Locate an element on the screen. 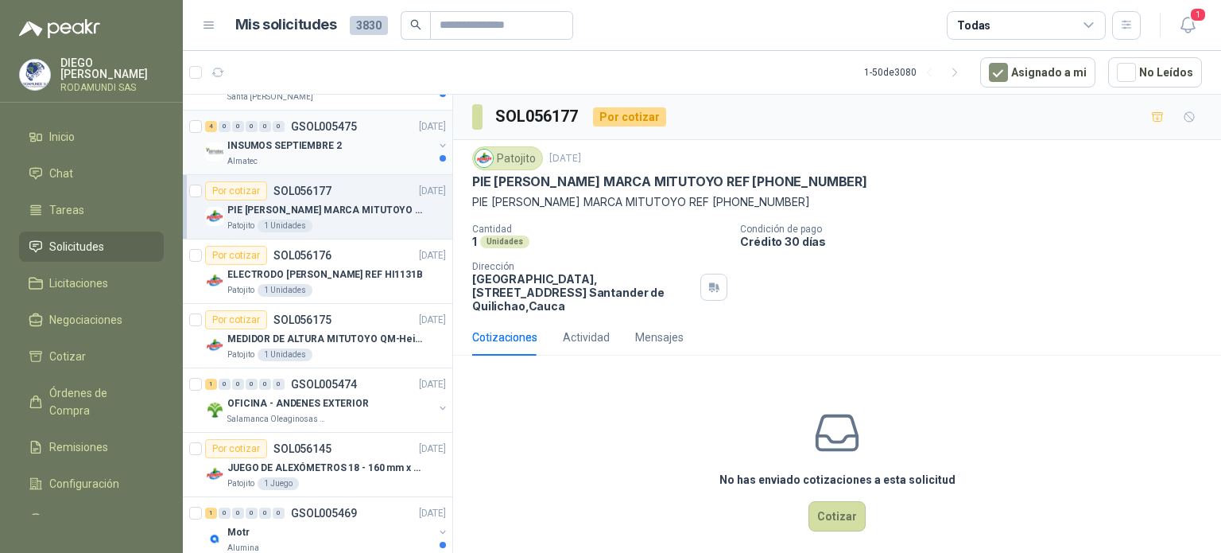 Image resolution: width=1221 pixels, height=553 pixels. p: Condición de pago is located at coordinates (977, 229).